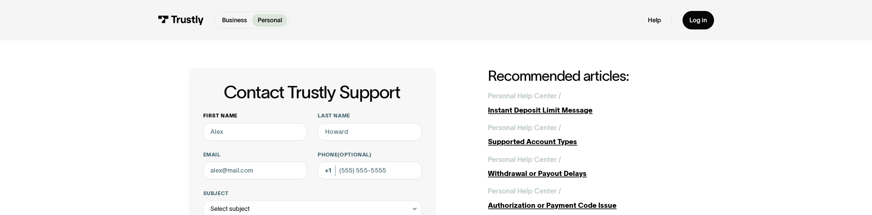 The height and width of the screenshot is (215, 872). Describe the element at coordinates (234, 20) in the screenshot. I see `a: Business` at that location.